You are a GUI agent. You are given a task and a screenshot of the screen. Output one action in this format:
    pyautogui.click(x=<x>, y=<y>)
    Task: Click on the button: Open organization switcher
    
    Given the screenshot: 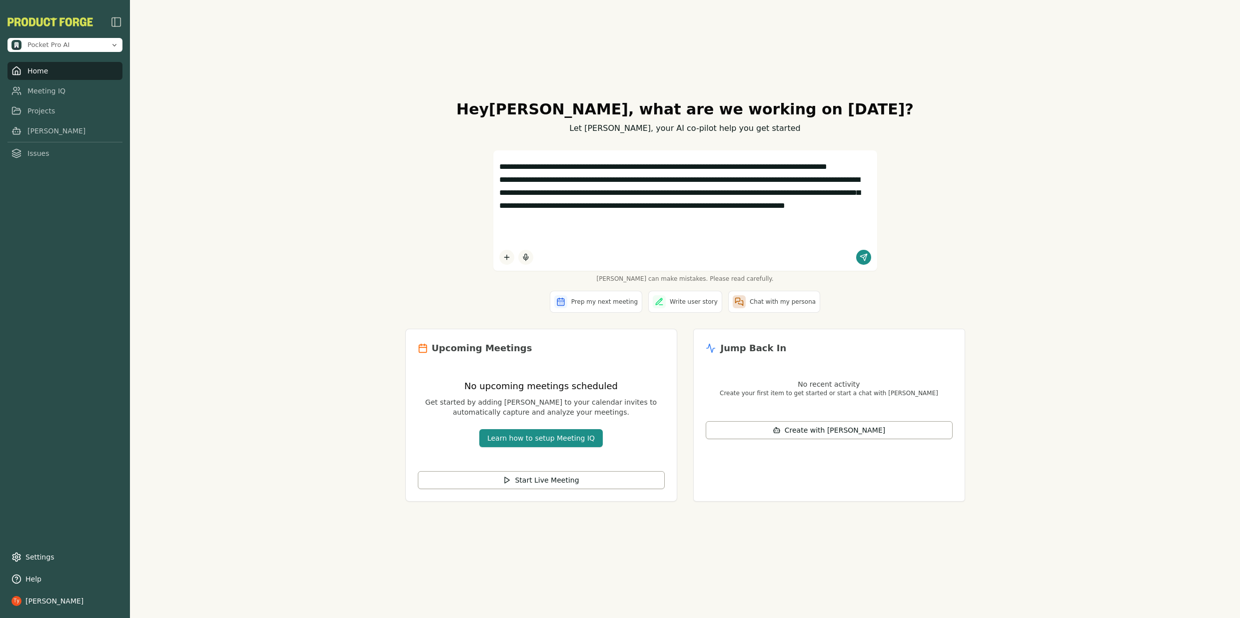 What is the action you would take?
    pyautogui.click(x=65, y=45)
    